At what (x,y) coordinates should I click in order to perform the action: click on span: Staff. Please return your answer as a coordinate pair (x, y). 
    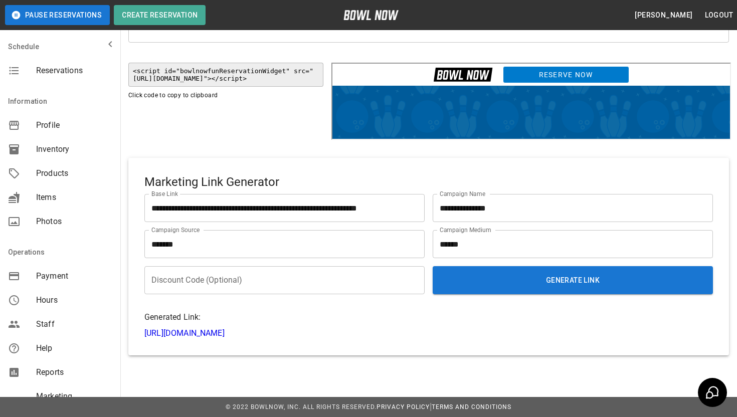
    Looking at the image, I should click on (74, 324).